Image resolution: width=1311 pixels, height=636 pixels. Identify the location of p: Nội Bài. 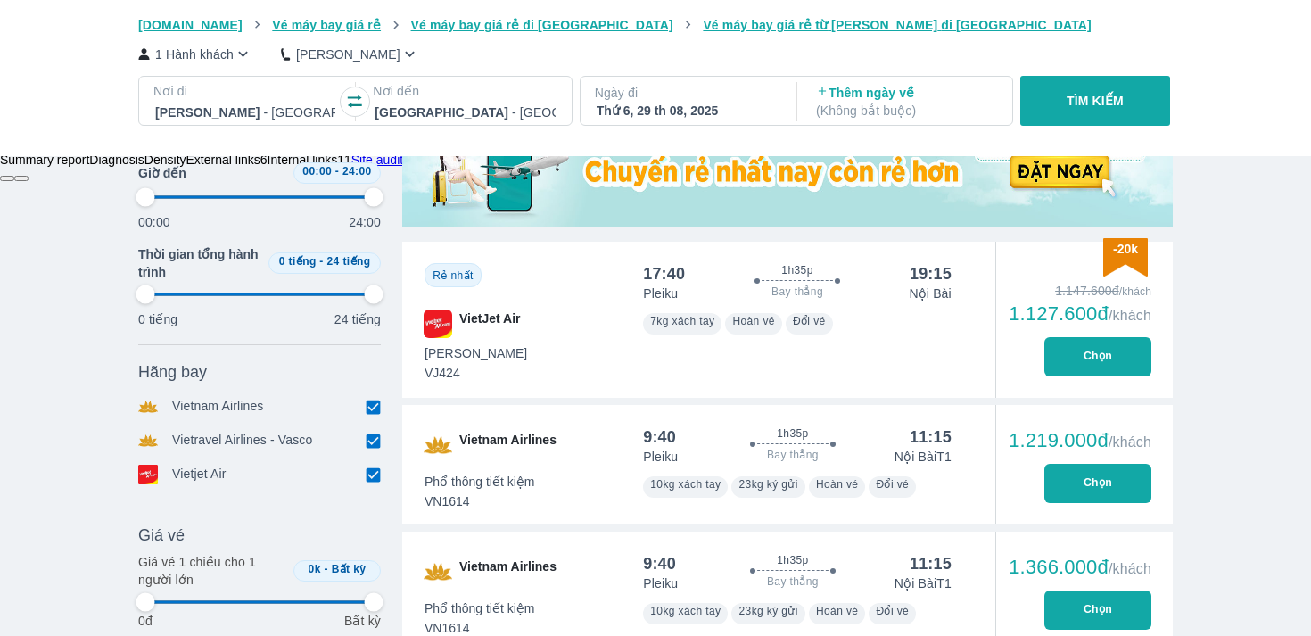
(929, 293).